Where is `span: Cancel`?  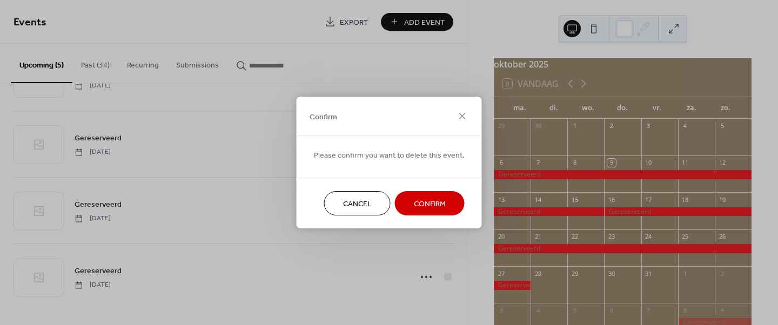
span: Cancel is located at coordinates (357, 204).